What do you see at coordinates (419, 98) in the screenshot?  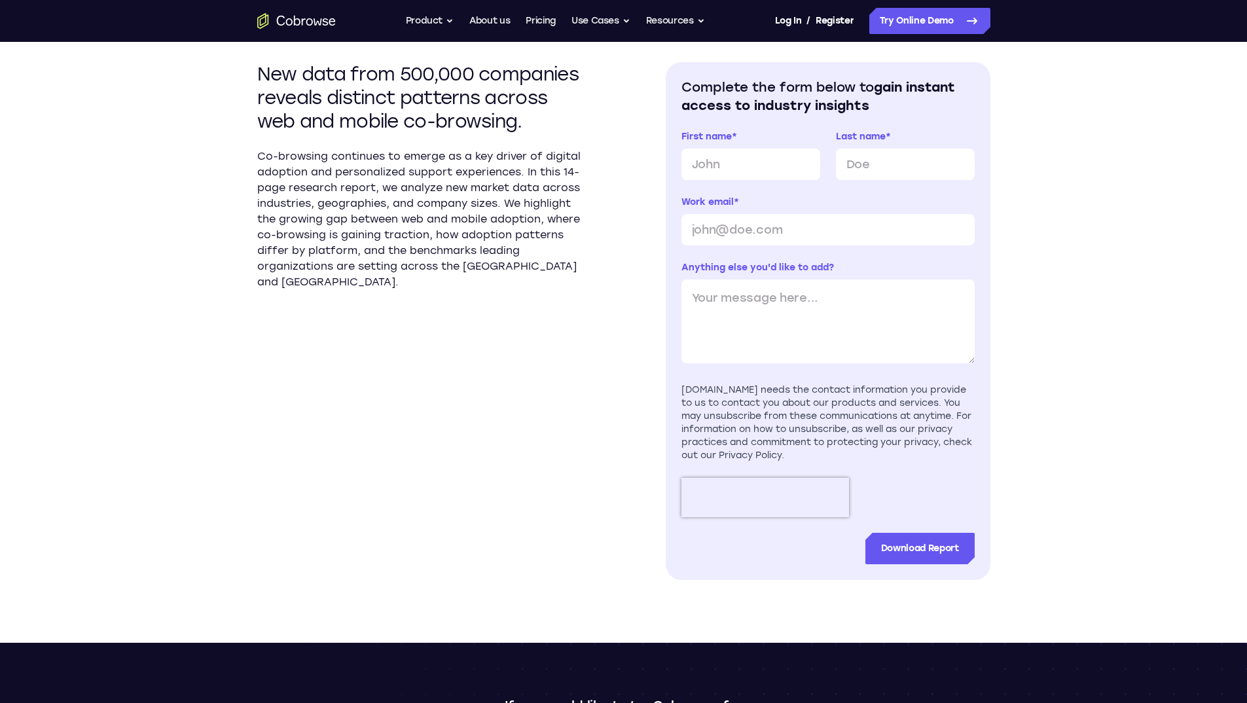 I see `h2: New data from 500,000 companies reveals distinct patterns across web and mobile co-browsing.` at bounding box center [419, 98].